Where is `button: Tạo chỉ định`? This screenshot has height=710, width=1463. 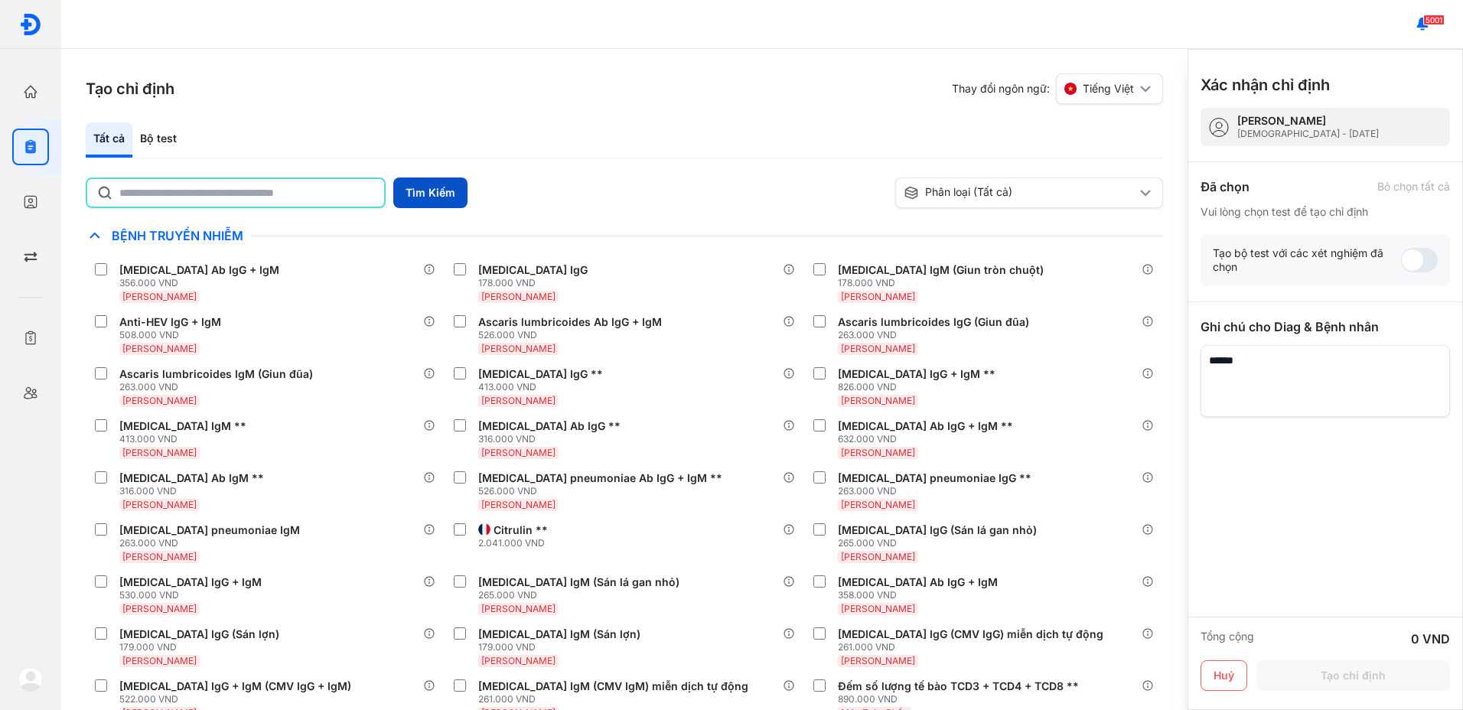 button: Tạo chỉ định is located at coordinates (1353, 676).